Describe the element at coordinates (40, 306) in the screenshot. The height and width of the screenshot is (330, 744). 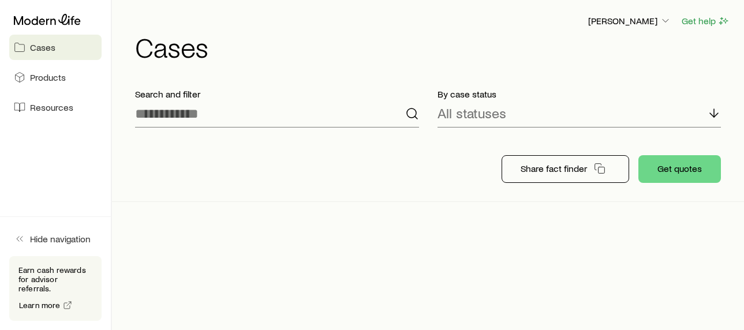
I see `span: Learn more` at that location.